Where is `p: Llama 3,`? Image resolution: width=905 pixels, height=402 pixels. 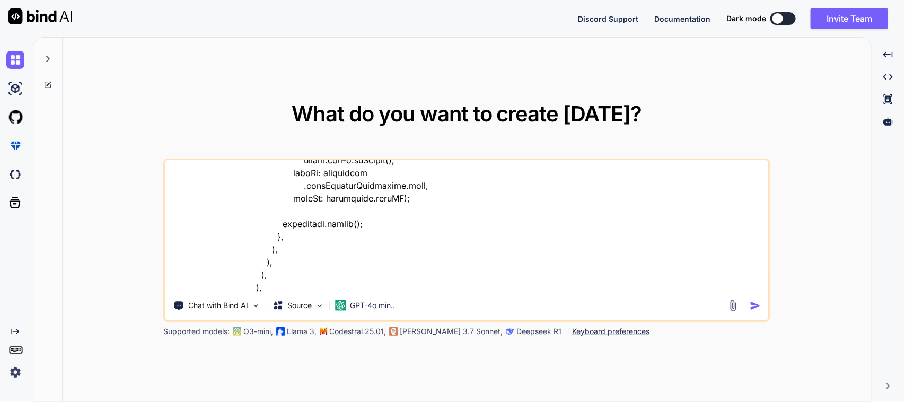
p: Llama 3, is located at coordinates (302, 331).